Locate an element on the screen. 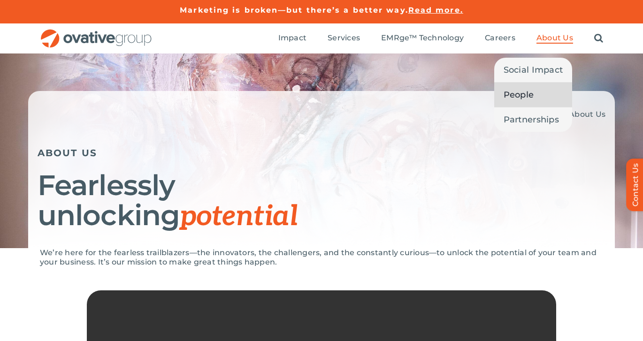 This screenshot has height=341, width=643. nav: Menu is located at coordinates (441, 38).